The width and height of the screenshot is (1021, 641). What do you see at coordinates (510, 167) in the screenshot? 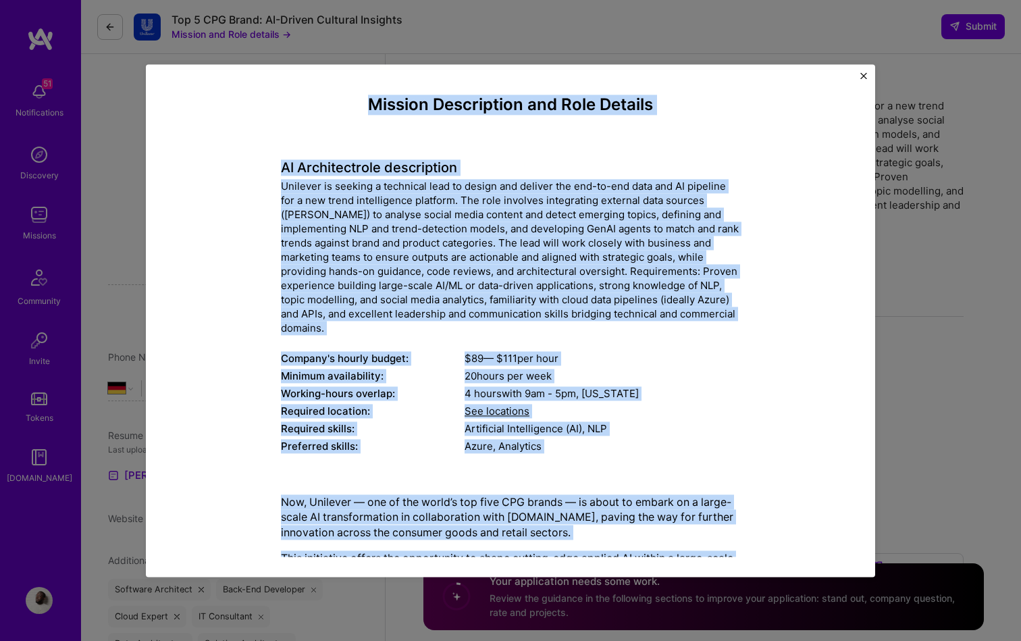
I see `h4: AI Architect role description` at bounding box center [510, 167].